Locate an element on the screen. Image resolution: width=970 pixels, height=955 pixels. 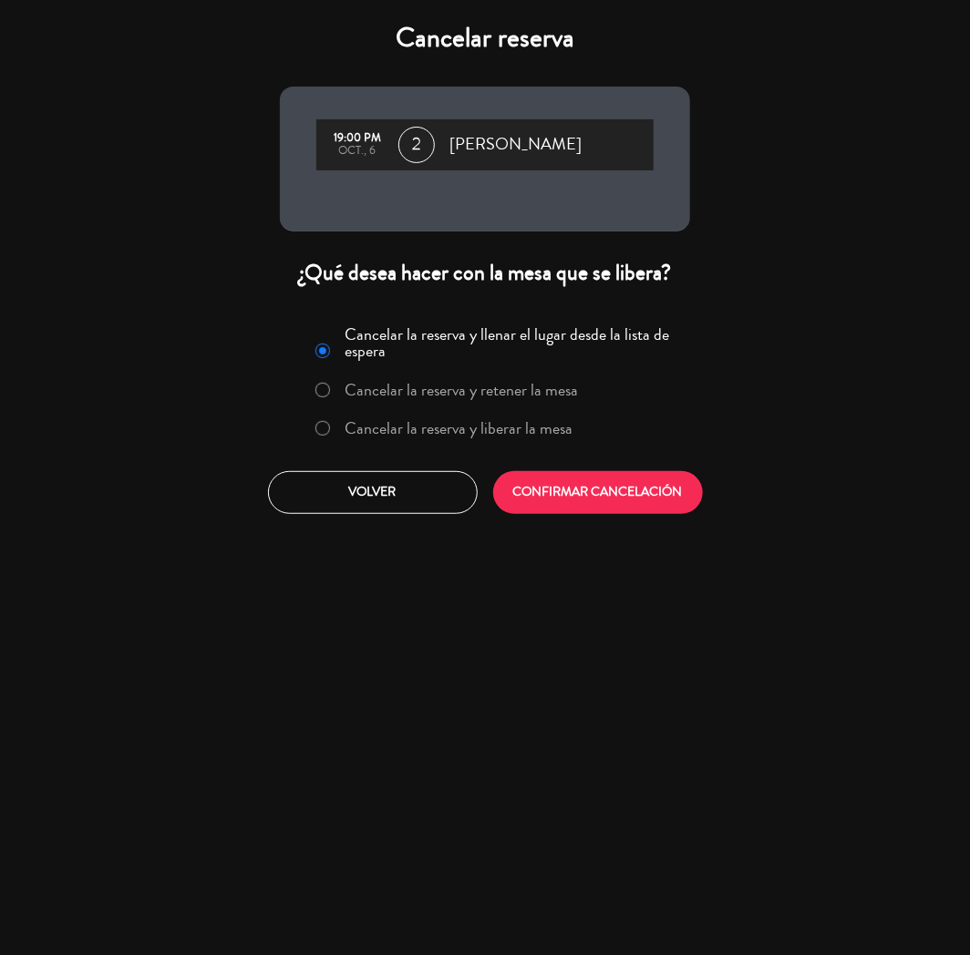
div: oct., 6 is located at coordinates (357, 151).